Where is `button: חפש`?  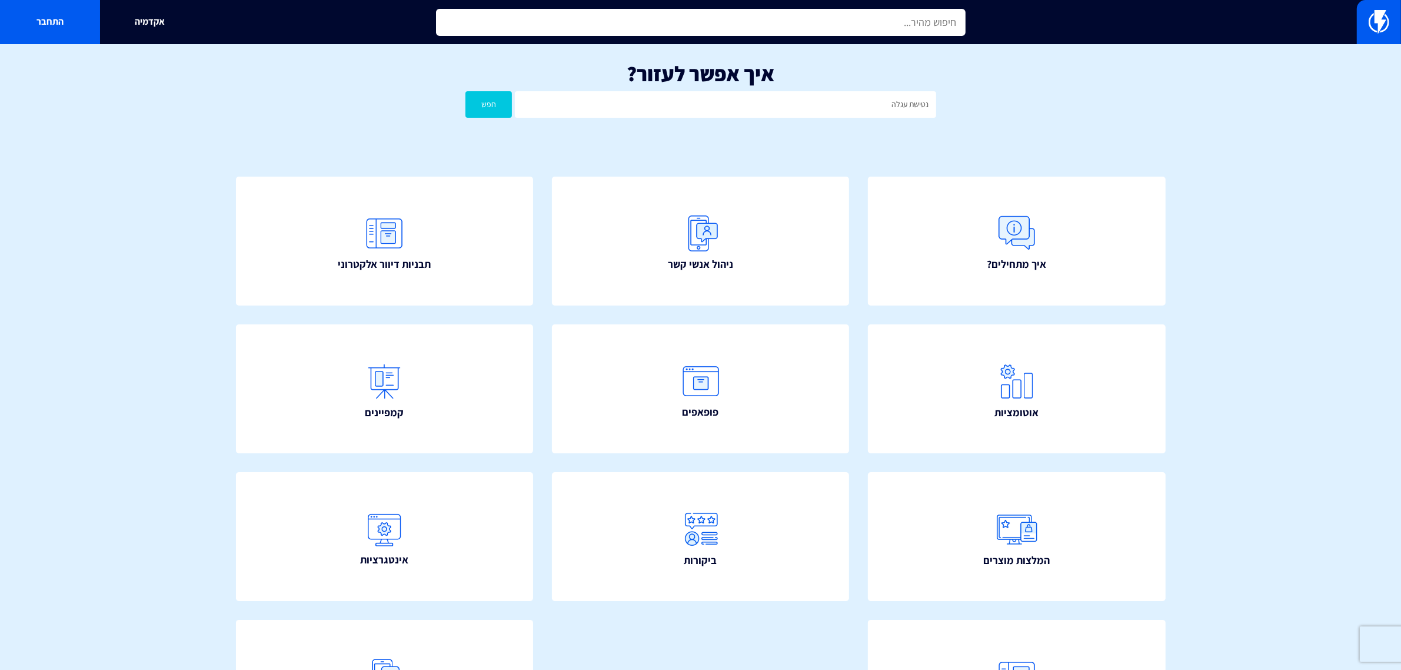 button: חפש is located at coordinates (489, 104).